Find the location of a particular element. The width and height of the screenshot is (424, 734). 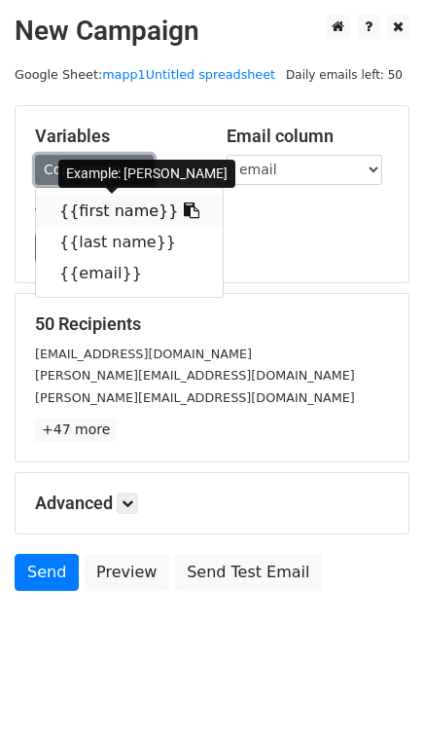

a: Daily emails left: 50 is located at coordinates (345, 74).